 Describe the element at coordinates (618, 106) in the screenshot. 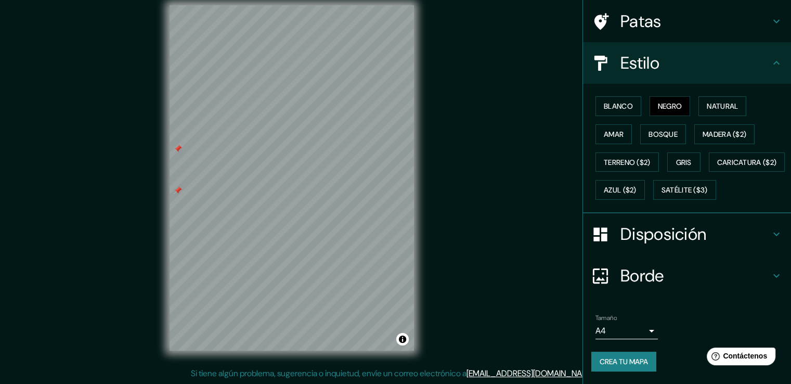

I see `button: Blanco` at that location.